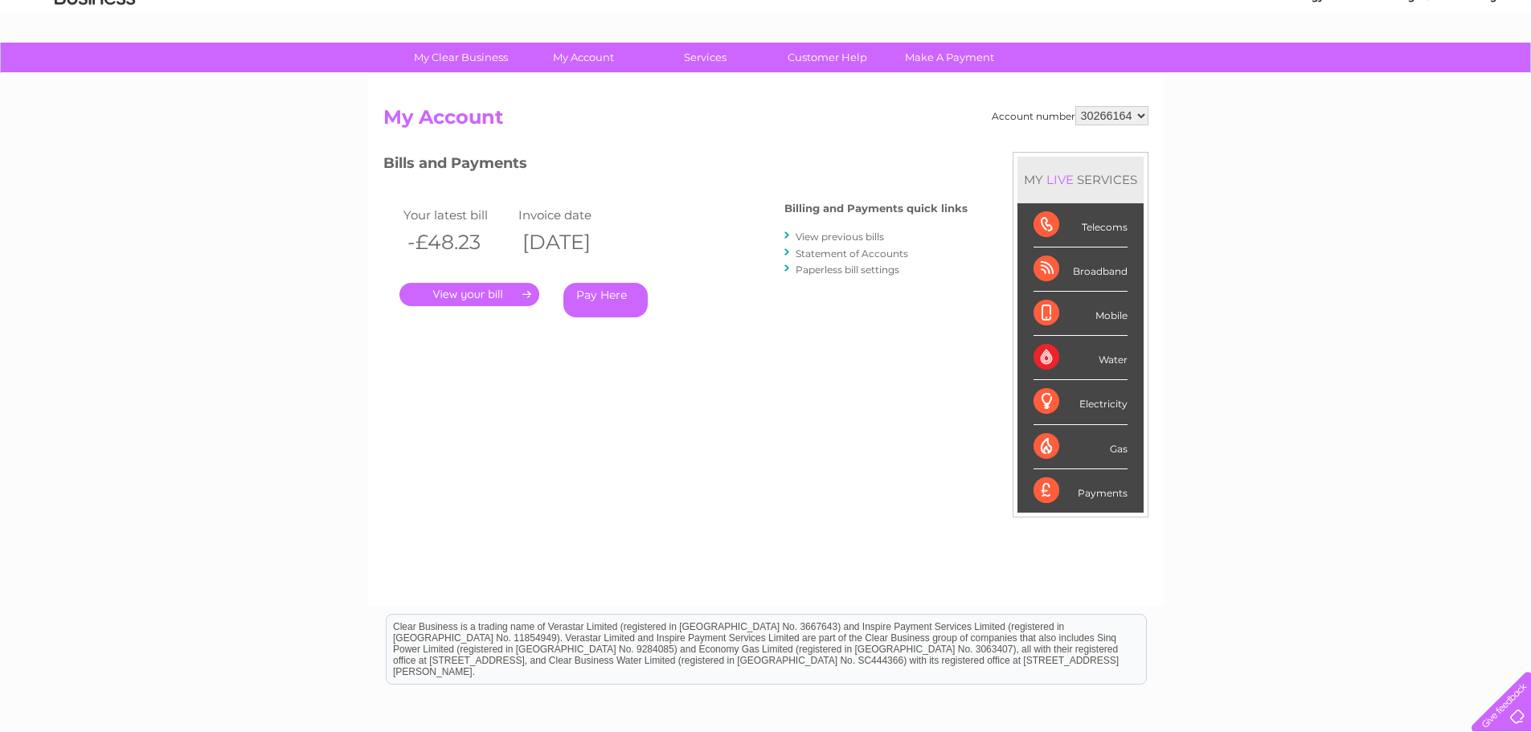 Image resolution: width=1531 pixels, height=732 pixels. What do you see at coordinates (852, 253) in the screenshot?
I see `a: Statement of Accounts` at bounding box center [852, 253].